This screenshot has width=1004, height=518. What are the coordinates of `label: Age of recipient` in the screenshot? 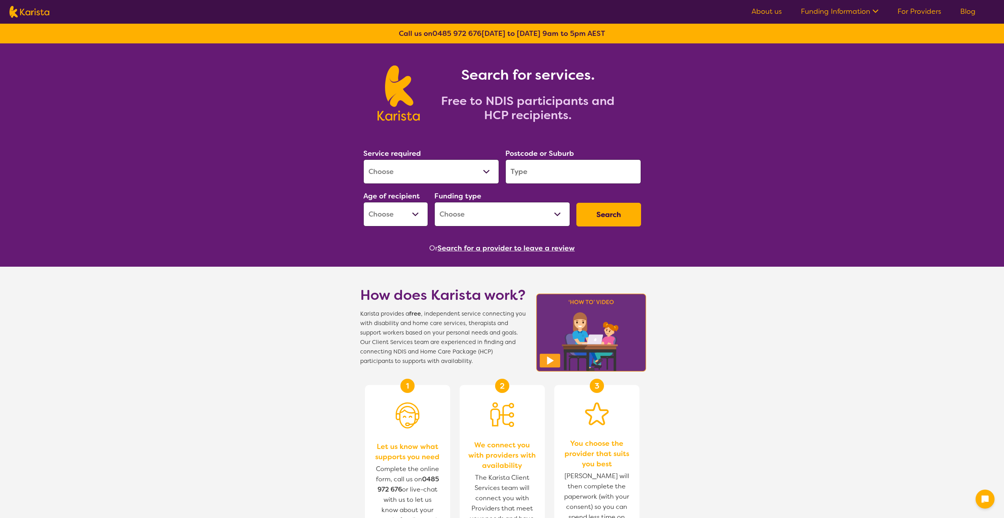 It's located at (392, 196).